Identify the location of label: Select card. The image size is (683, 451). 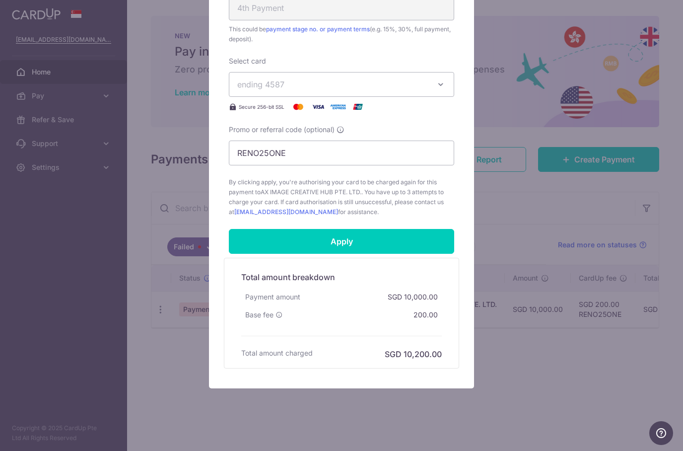
(247, 61).